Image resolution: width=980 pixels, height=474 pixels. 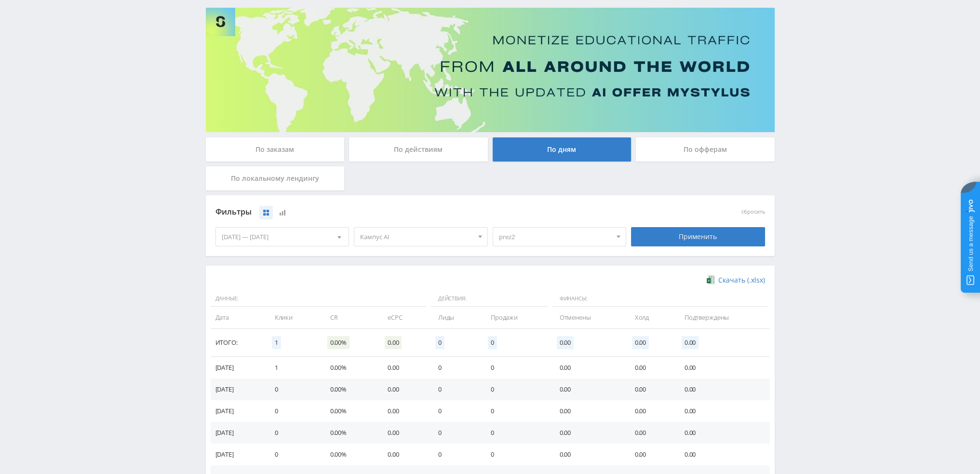 What do you see at coordinates (293, 367) in the screenshot?
I see `td: 1` at bounding box center [293, 367].